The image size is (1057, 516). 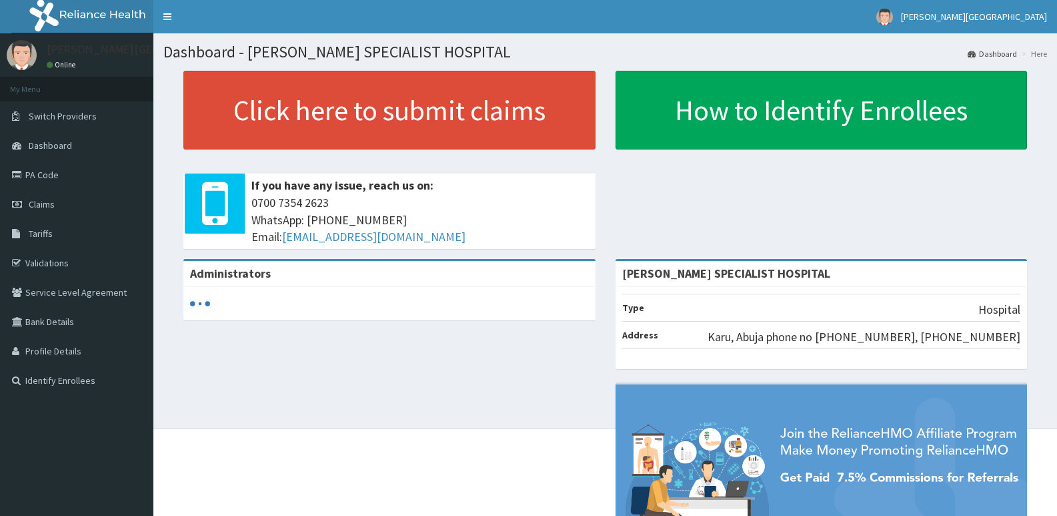 What do you see at coordinates (999, 310) in the screenshot?
I see `p: Hospital` at bounding box center [999, 310].